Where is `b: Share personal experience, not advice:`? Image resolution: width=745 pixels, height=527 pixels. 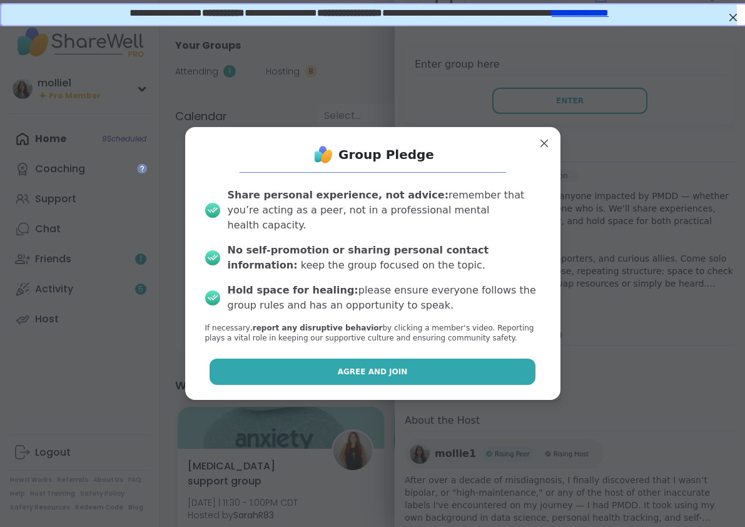
b: Share personal experience, not advice: is located at coordinates (339, 195).